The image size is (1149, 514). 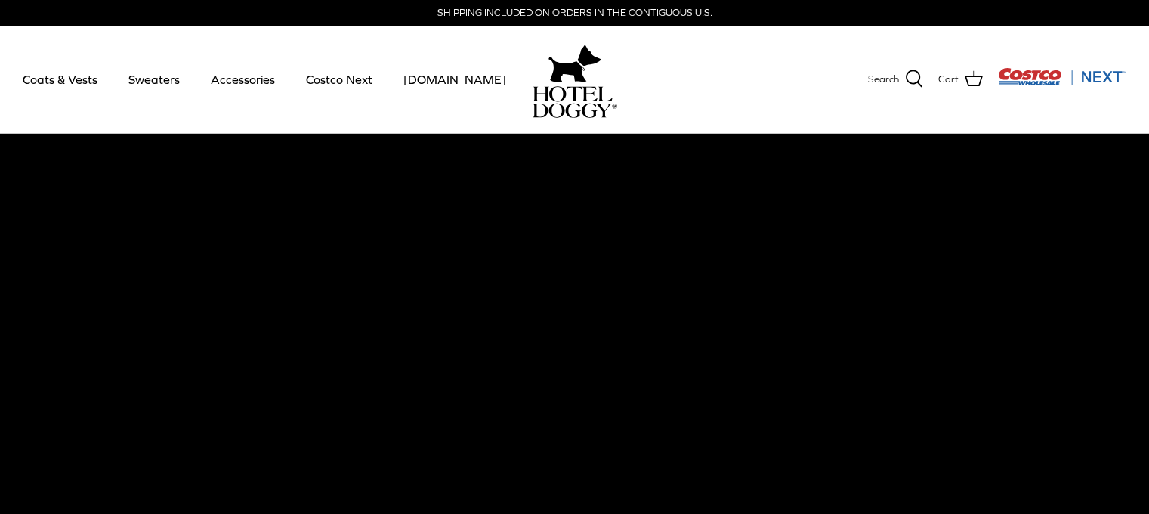 I want to click on a: Search, so click(x=895, y=79).